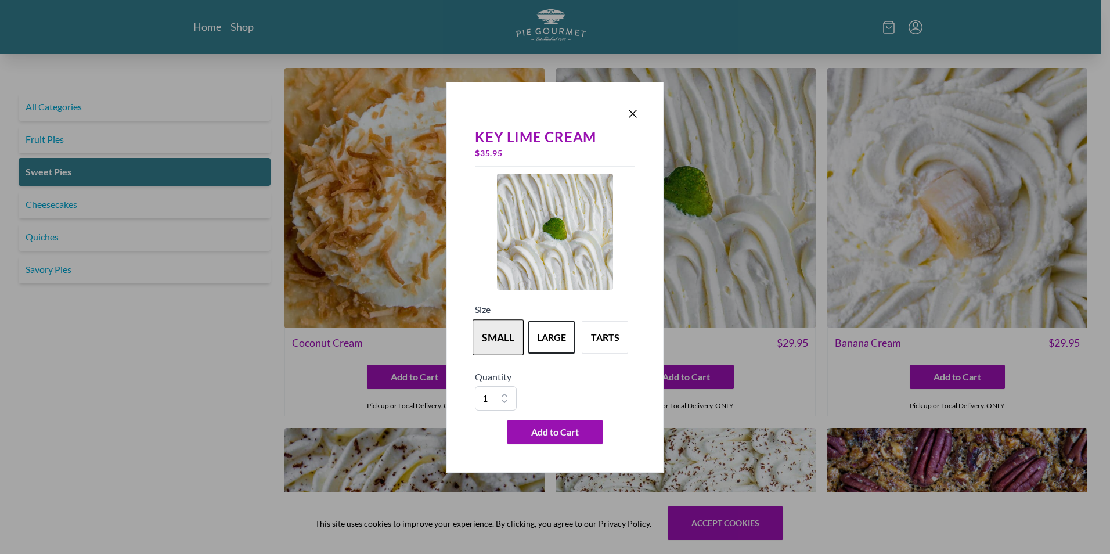 The height and width of the screenshot is (554, 1110). I want to click on h5: Quantity, so click(555, 377).